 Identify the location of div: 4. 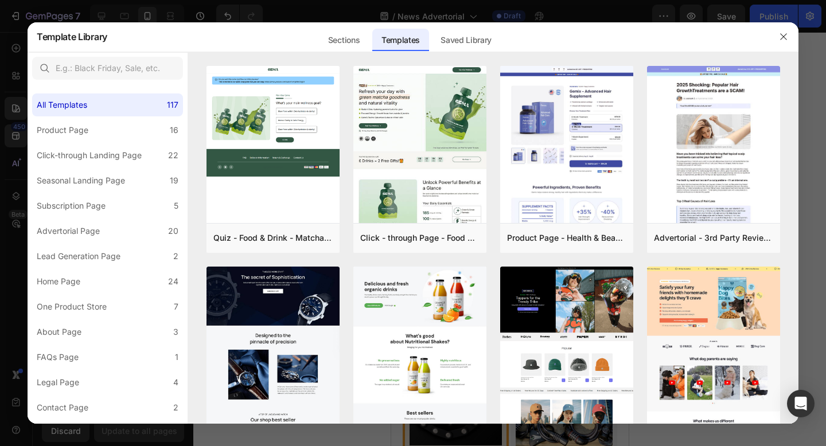
(176, 383).